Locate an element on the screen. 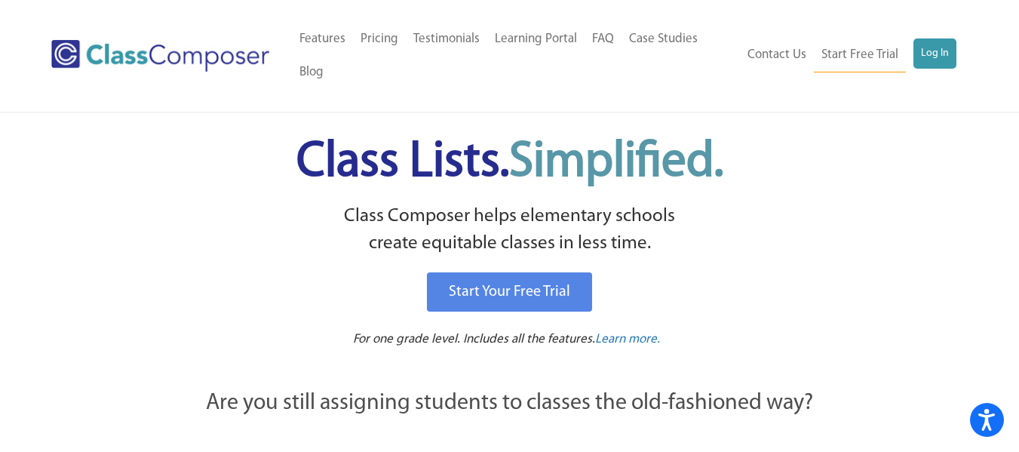  a: Log In is located at coordinates (935, 54).